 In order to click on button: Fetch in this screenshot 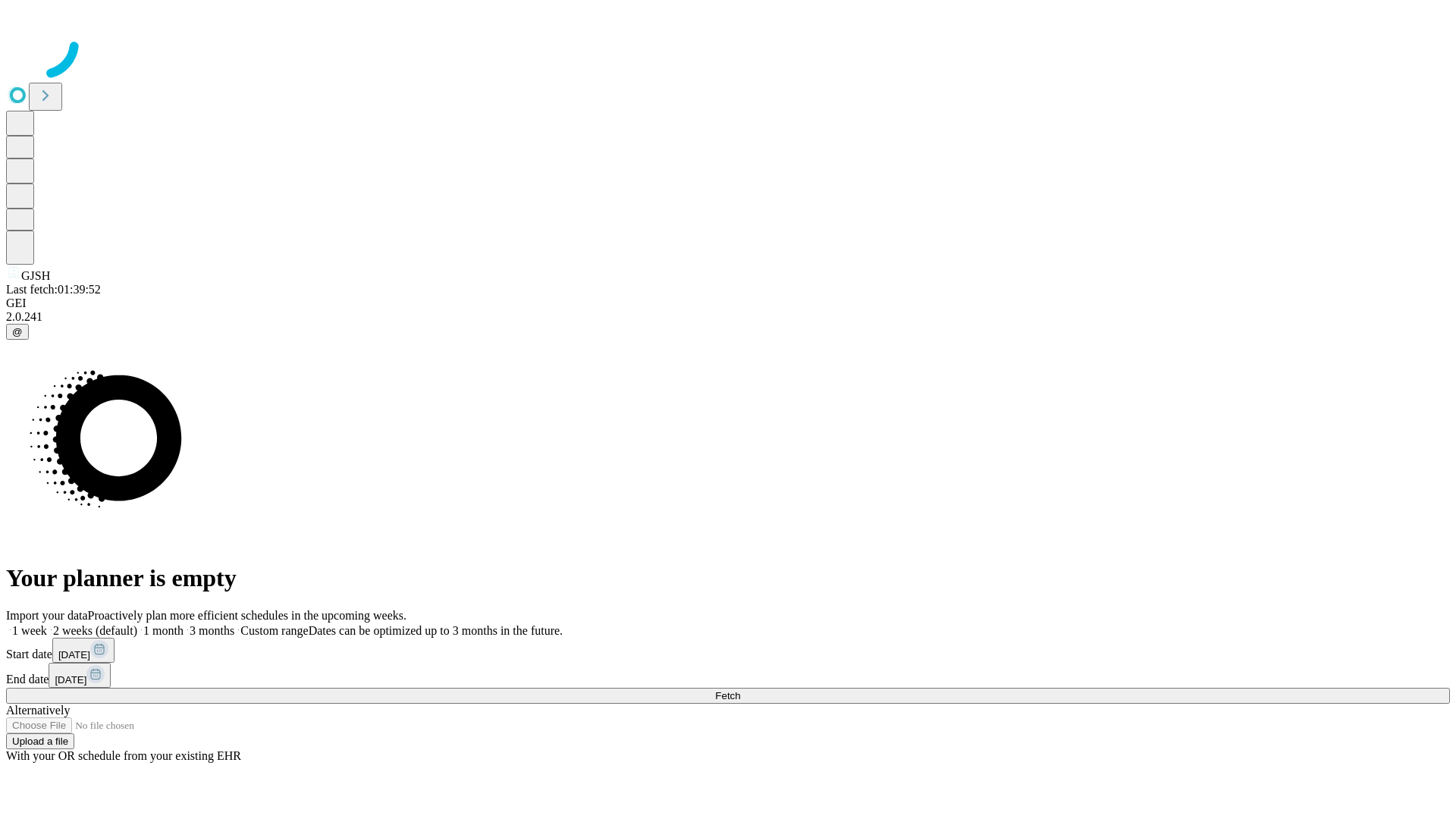, I will do `click(728, 695)`.